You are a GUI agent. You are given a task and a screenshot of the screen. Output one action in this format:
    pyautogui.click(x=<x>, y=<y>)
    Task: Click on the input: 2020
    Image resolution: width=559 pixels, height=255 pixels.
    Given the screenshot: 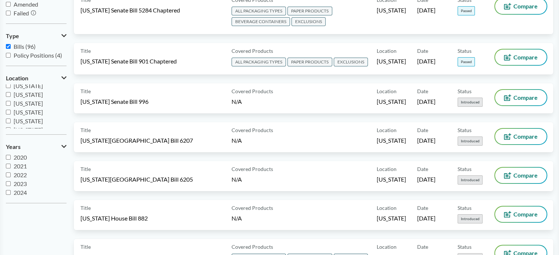 What is the action you would take?
    pyautogui.click(x=8, y=157)
    